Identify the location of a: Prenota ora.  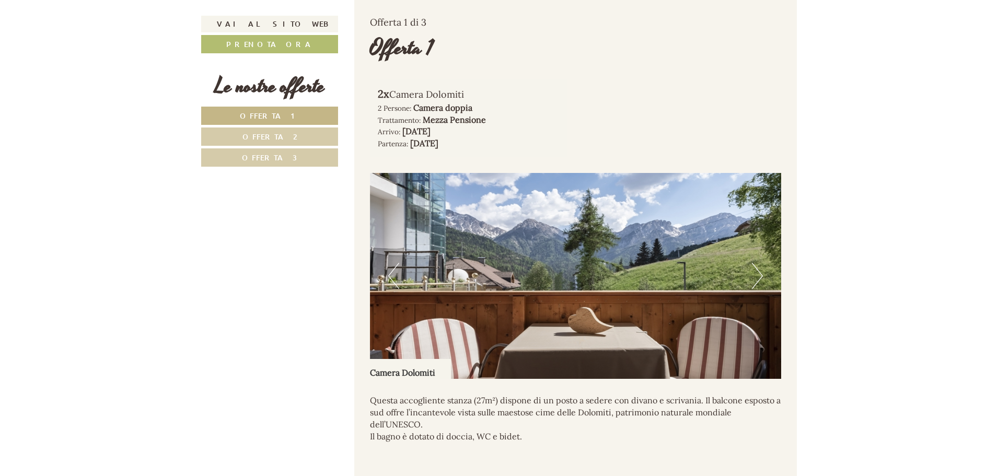
(270, 44).